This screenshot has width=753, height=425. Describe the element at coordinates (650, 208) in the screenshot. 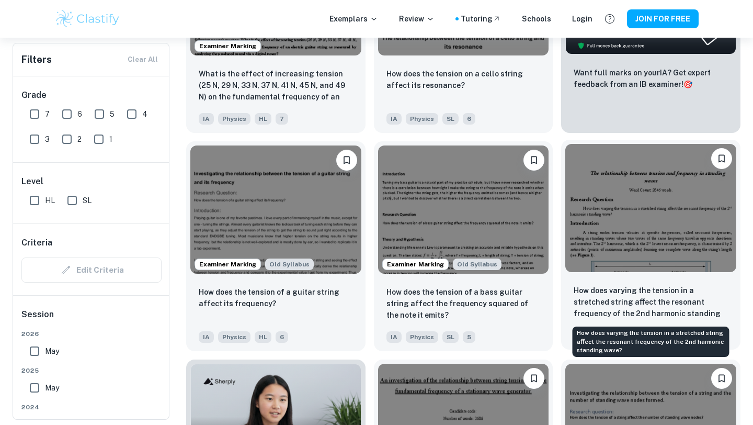

I see `img: Physics IA example thumbnail: How does varying the tension in a stretc` at that location.